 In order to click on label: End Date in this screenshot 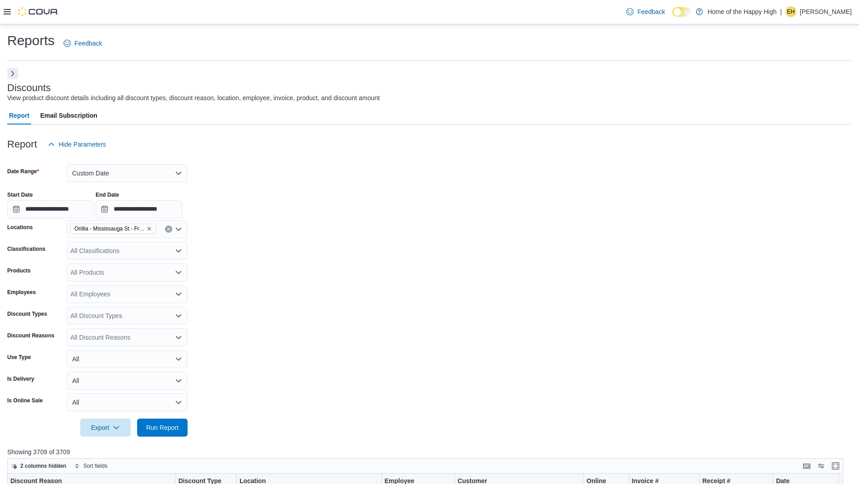, I will do `click(107, 195)`.